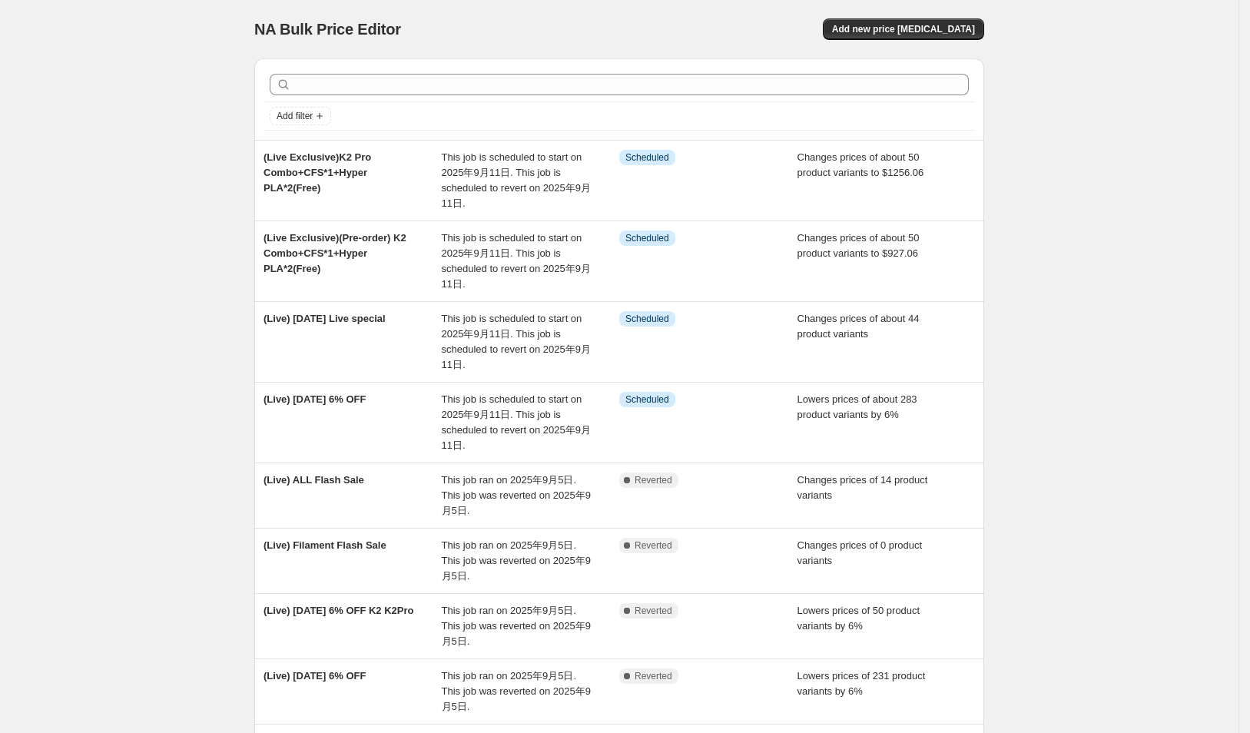 This screenshot has width=1250, height=733. I want to click on span: (Live Exclusive)K2 Pro Combo+CFS*1+Hyper PLA*2(Free), so click(317, 172).